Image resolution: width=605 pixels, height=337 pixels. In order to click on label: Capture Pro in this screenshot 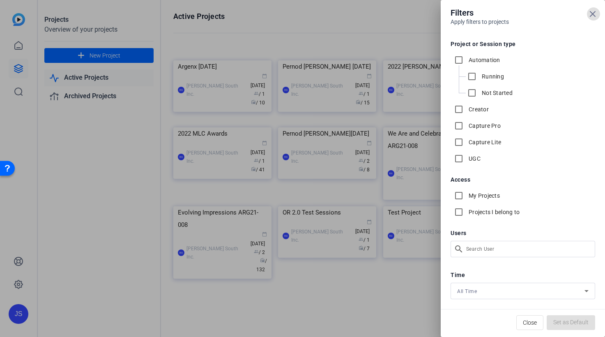, I will do `click(484, 126)`.